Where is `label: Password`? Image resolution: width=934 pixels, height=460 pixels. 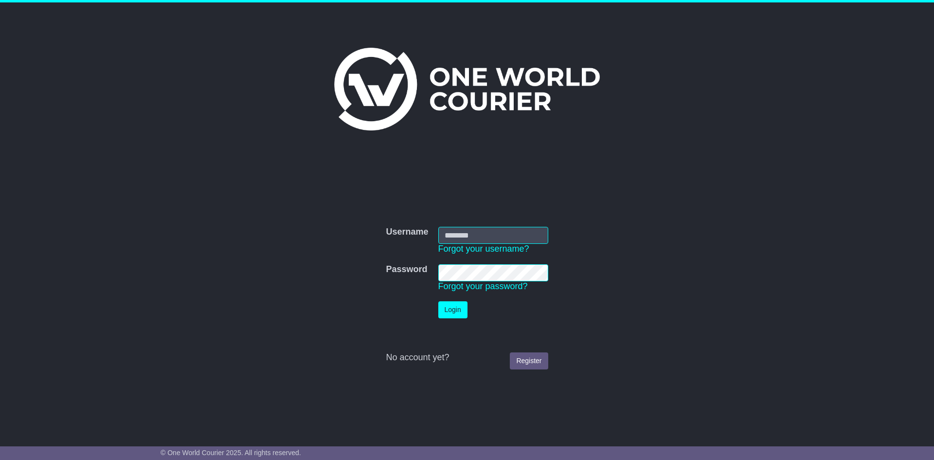
label: Password is located at coordinates (406, 270).